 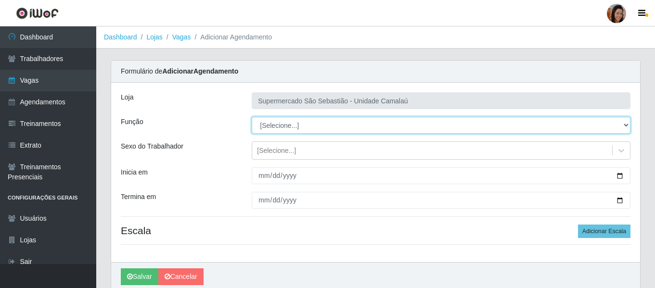 I want to click on li: Adicionar Agendamento, so click(x=231, y=37).